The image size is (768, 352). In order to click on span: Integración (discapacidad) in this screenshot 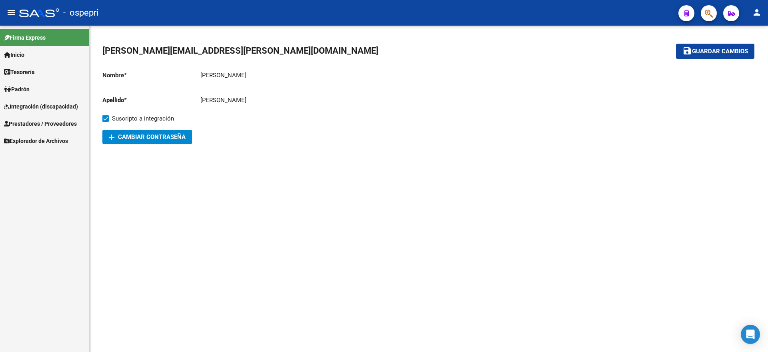, I will do `click(41, 106)`.